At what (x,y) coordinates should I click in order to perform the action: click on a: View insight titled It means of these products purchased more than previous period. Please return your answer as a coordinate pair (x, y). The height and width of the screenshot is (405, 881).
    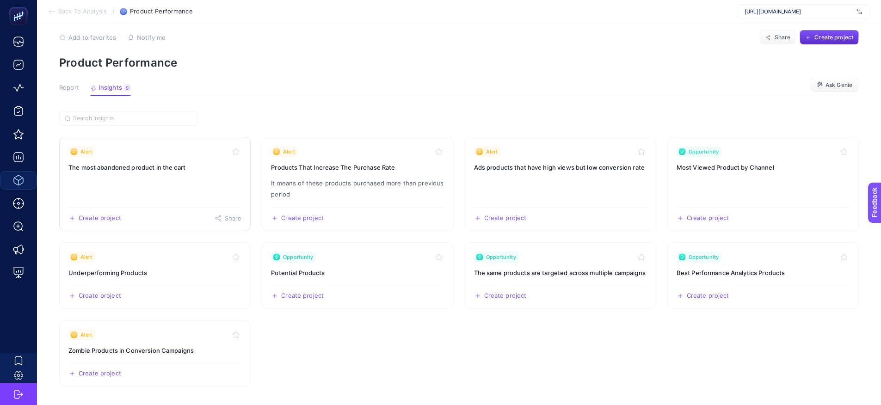
    Looking at the image, I should click on (358, 184).